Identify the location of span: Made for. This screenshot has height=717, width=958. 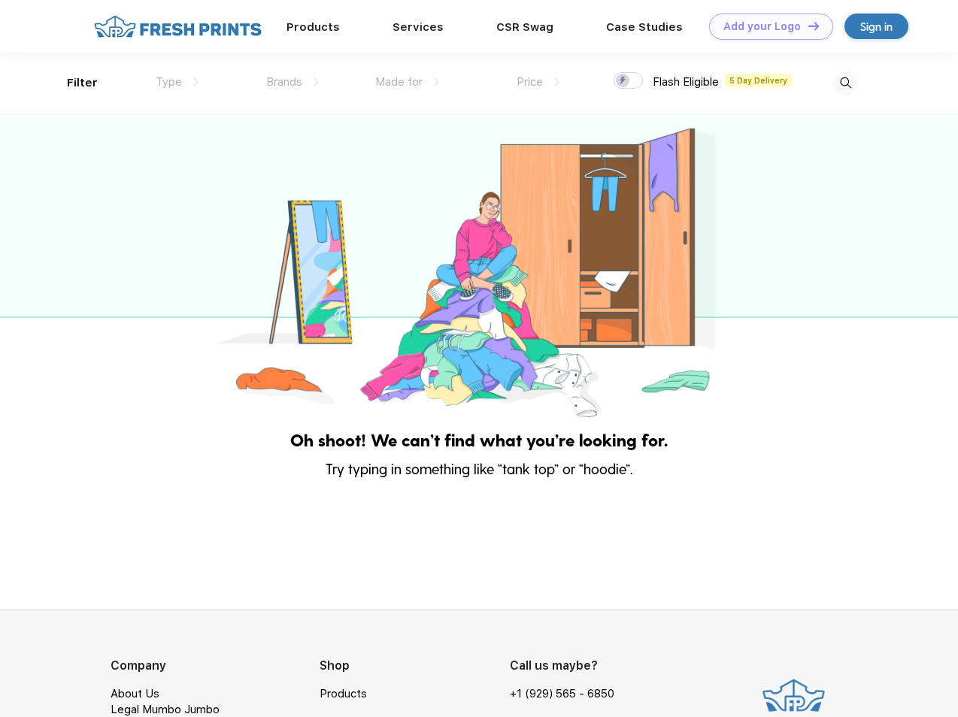
(398, 82).